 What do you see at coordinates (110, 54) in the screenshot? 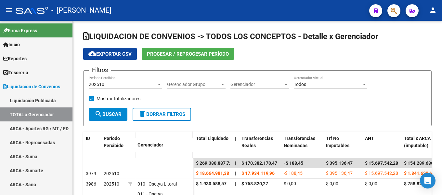
I see `span: Exportar CSV` at bounding box center [110, 54].